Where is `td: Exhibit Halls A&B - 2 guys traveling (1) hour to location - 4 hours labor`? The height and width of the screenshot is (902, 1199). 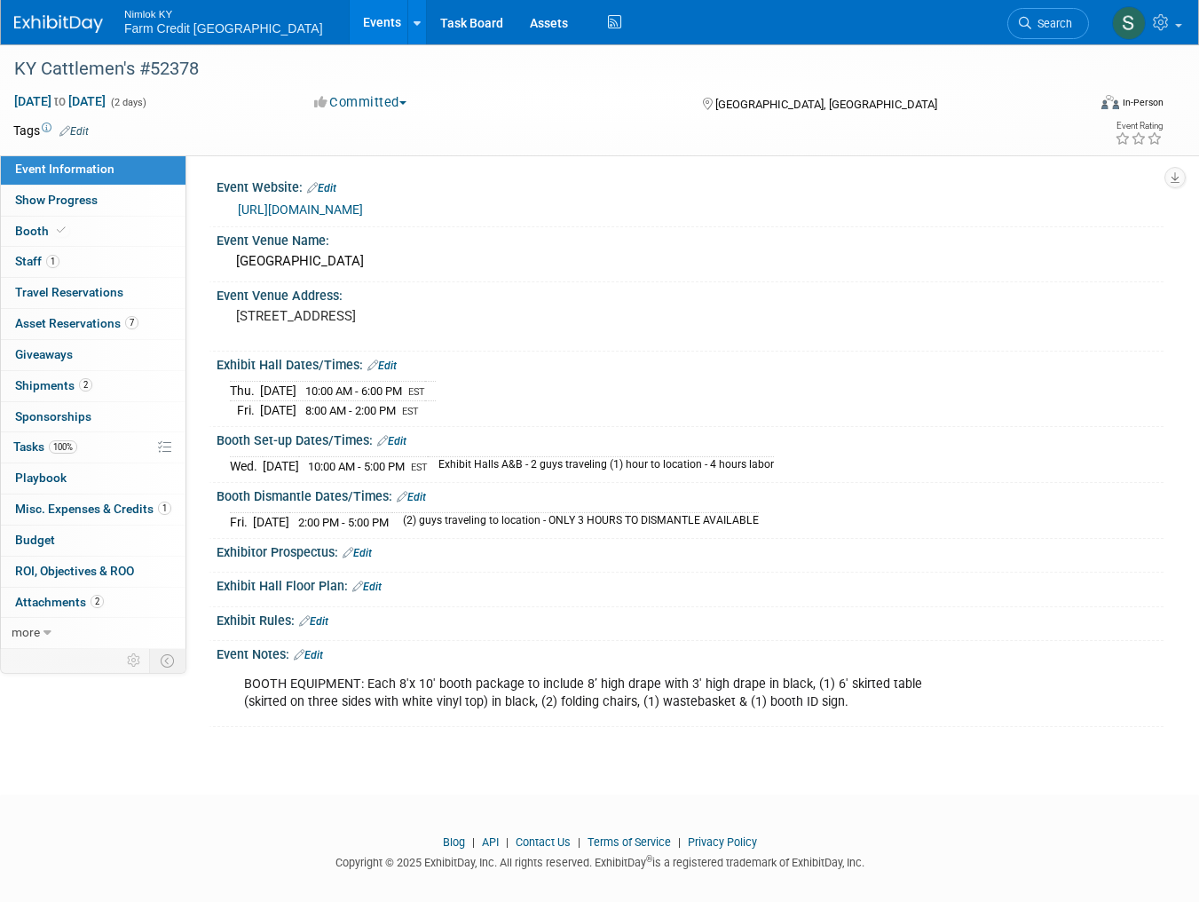 td: Exhibit Halls A&B - 2 guys traveling (1) hour to location - 4 hours labor is located at coordinates (601, 466).